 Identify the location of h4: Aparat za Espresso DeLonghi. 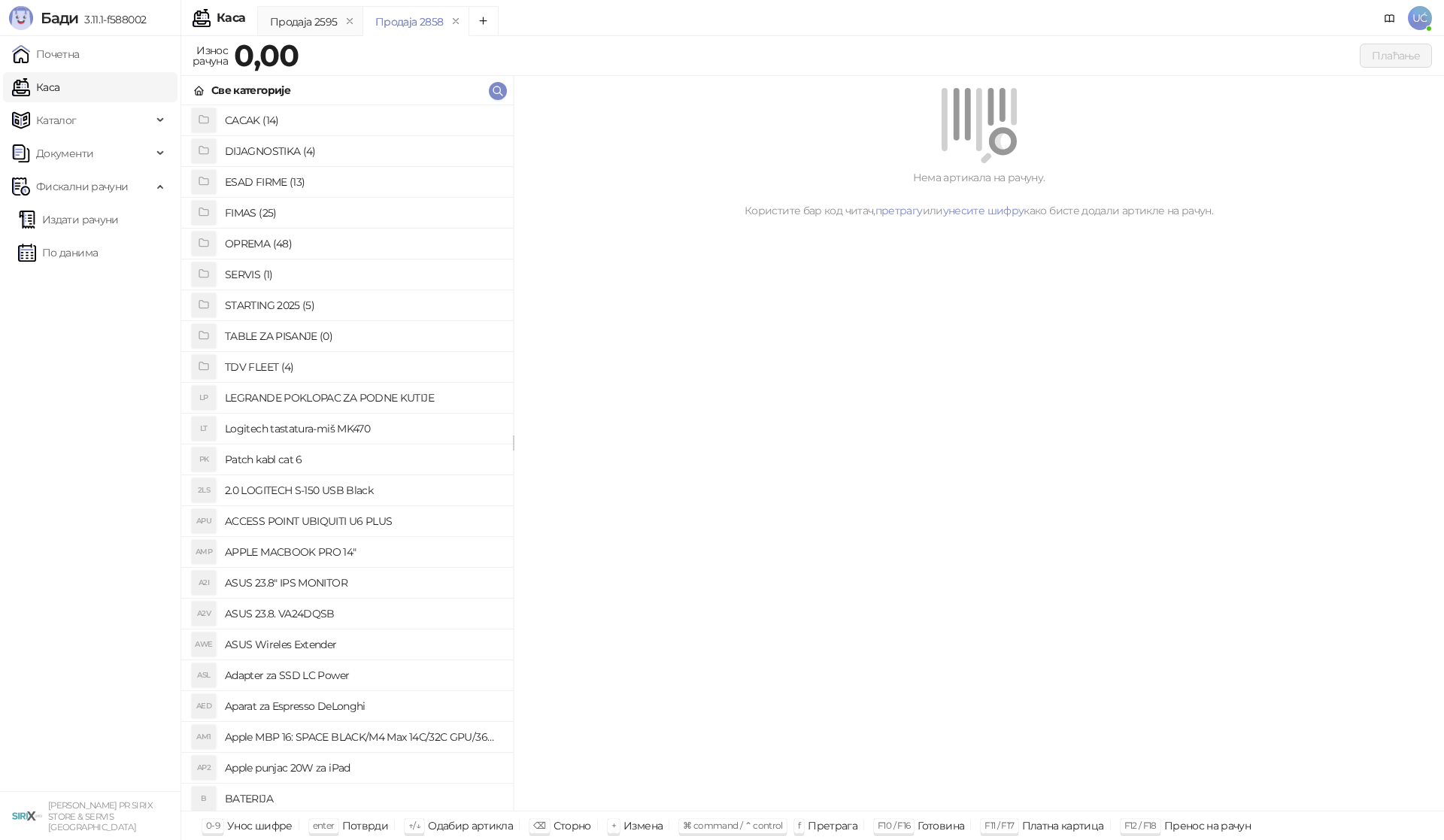
(362, 706).